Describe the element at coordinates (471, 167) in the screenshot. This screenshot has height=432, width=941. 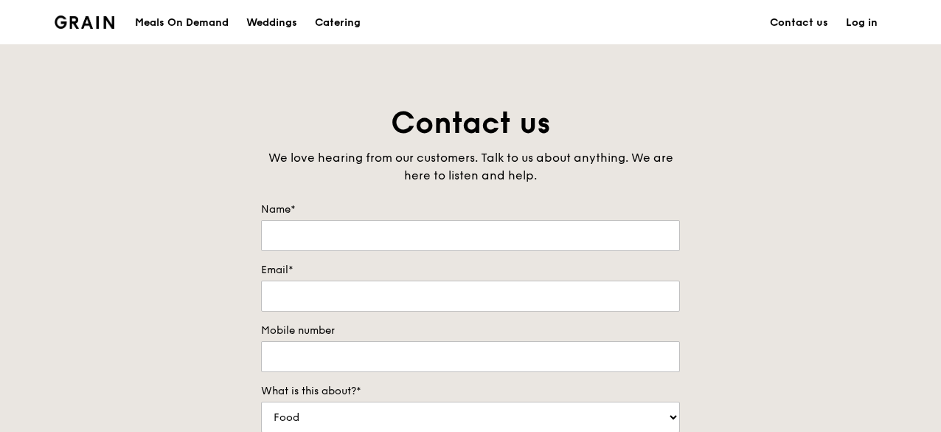
I see `div: We love hearing from our customers. Talk to us about anything. We are here to listen and help.` at that location.